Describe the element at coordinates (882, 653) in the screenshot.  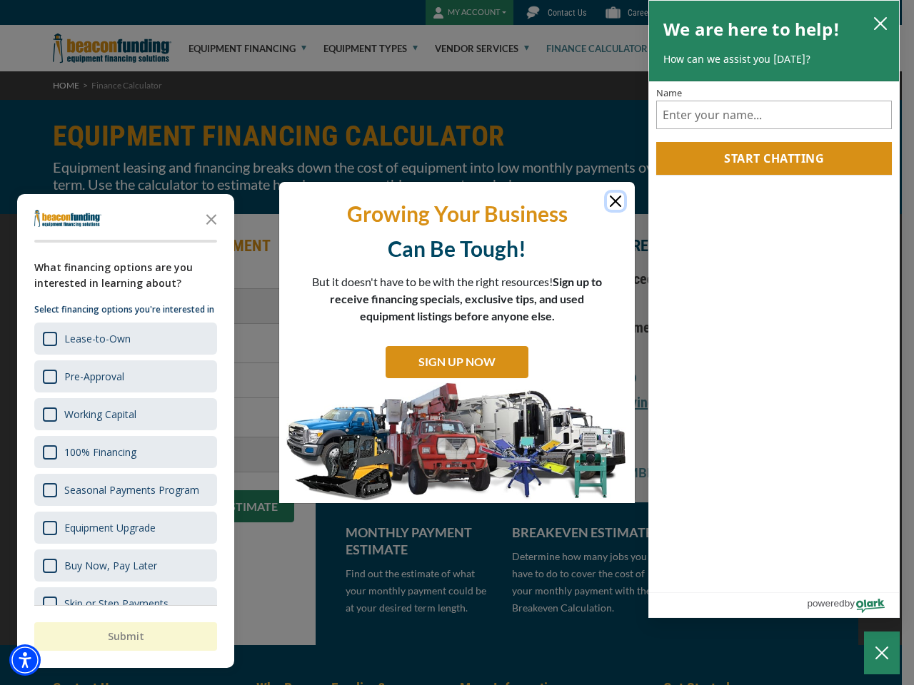
I see `button: Close Chatbox` at that location.